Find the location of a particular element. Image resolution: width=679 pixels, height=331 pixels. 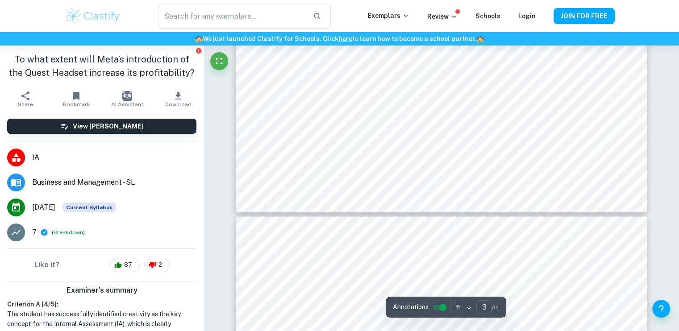

div: 87 is located at coordinates (125, 265).